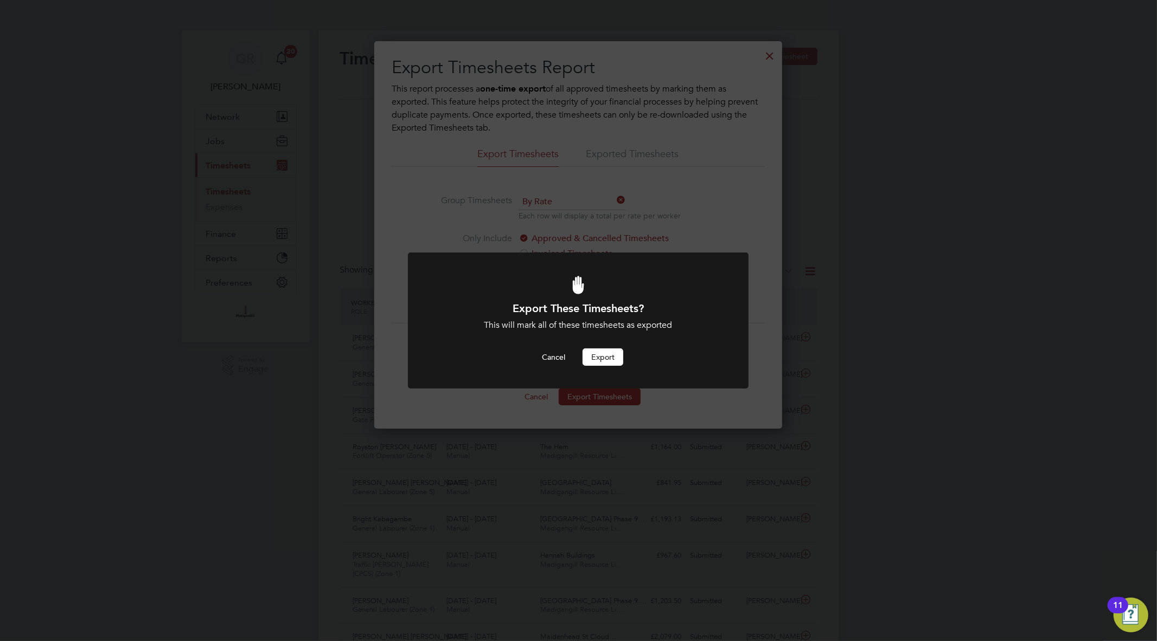 The height and width of the screenshot is (641, 1157). What do you see at coordinates (1118, 613) in the screenshot?
I see `div: 11` at bounding box center [1118, 613].